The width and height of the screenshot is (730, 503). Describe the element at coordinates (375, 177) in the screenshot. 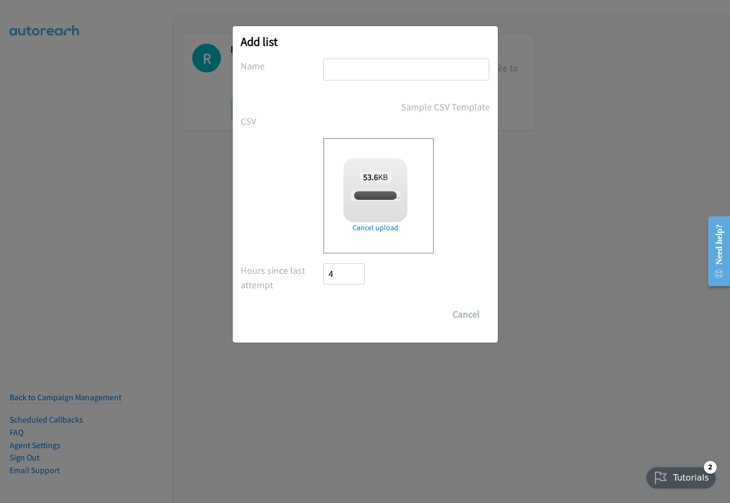

I see `span: KB` at that location.